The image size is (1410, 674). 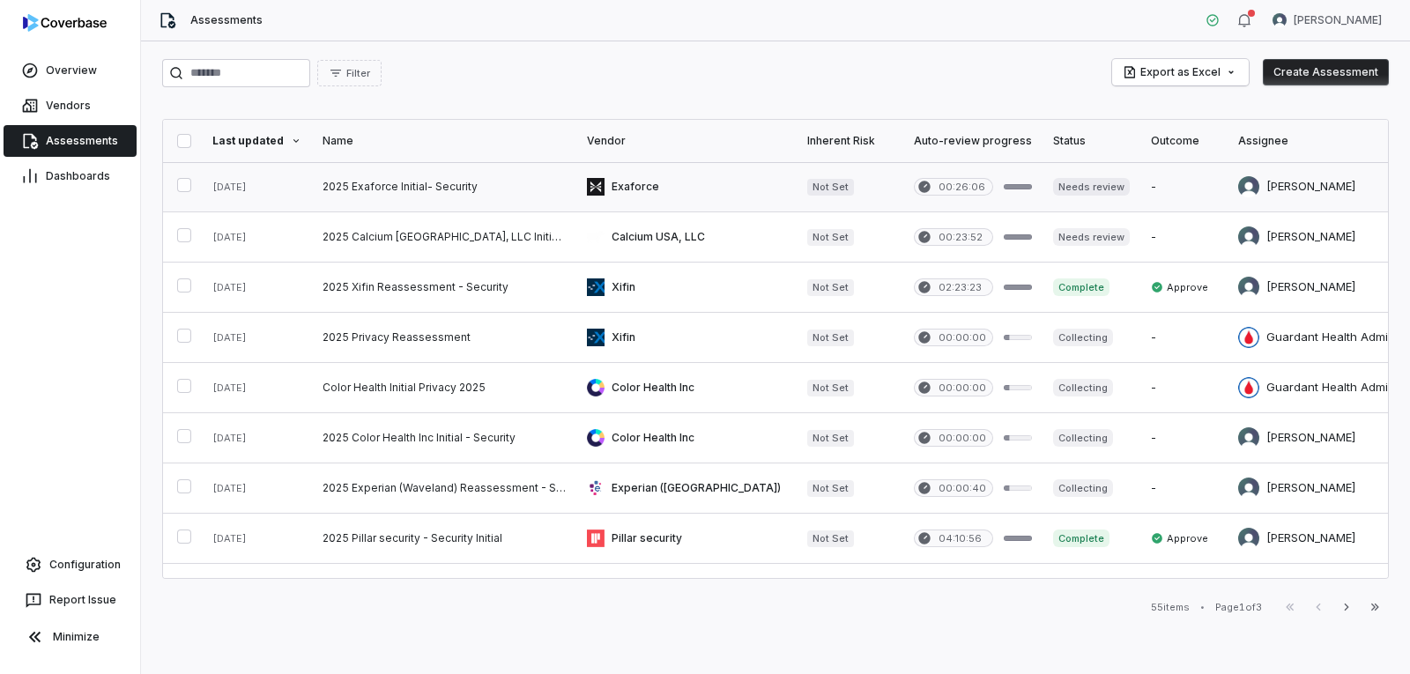 I want to click on img: logo-D7KZi-bG.svg, so click(x=64, y=23).